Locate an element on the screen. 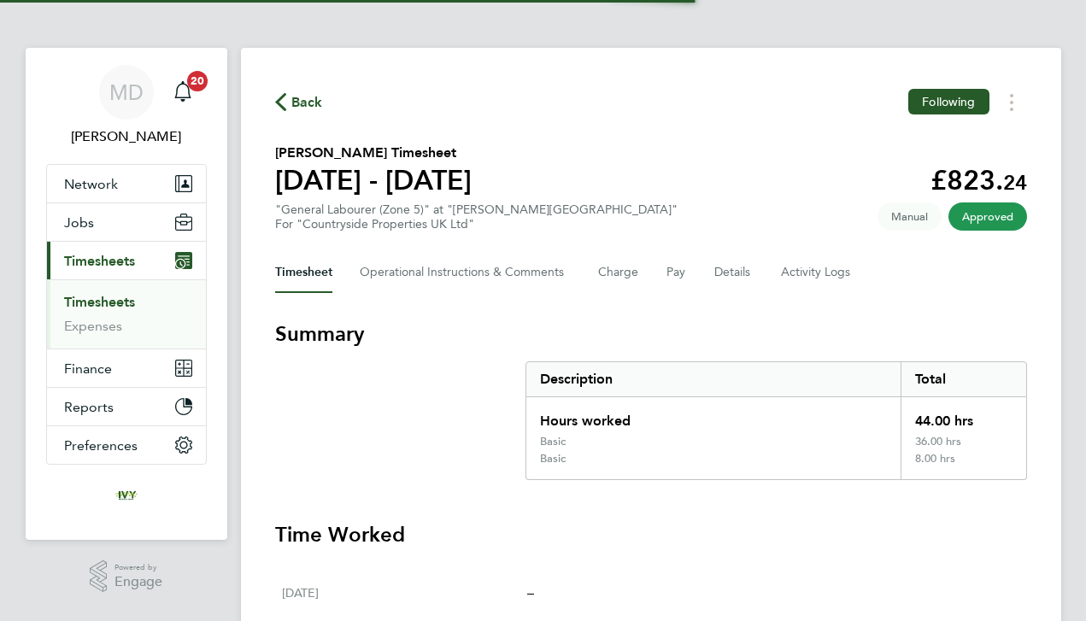  button: Following is located at coordinates (948, 102).